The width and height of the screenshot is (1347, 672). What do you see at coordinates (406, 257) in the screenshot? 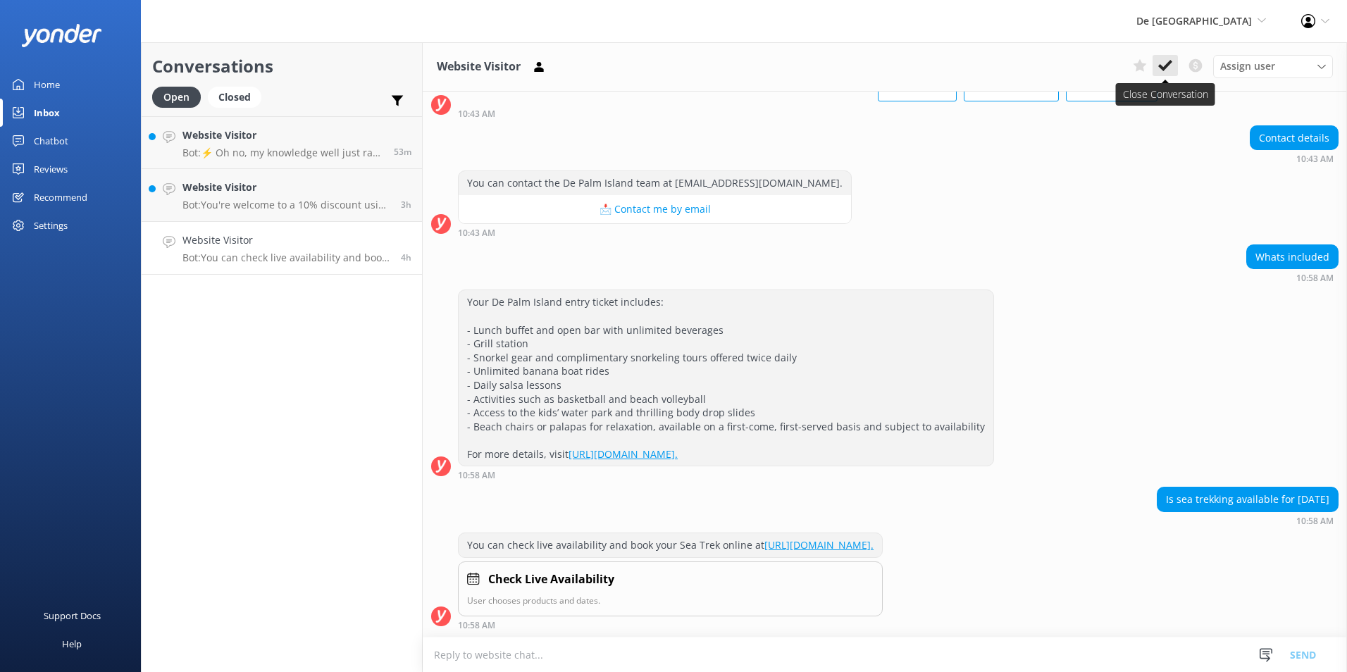
I see `span: Oct 12 2025 10:58am (UTC -04:00) America/Caracas` at bounding box center [406, 257].